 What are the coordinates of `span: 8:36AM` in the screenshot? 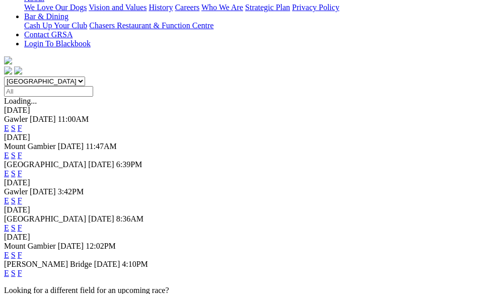 It's located at (130, 219).